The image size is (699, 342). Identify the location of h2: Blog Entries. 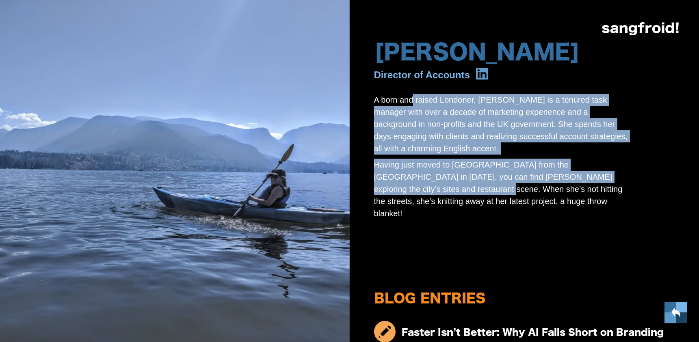
(524, 300).